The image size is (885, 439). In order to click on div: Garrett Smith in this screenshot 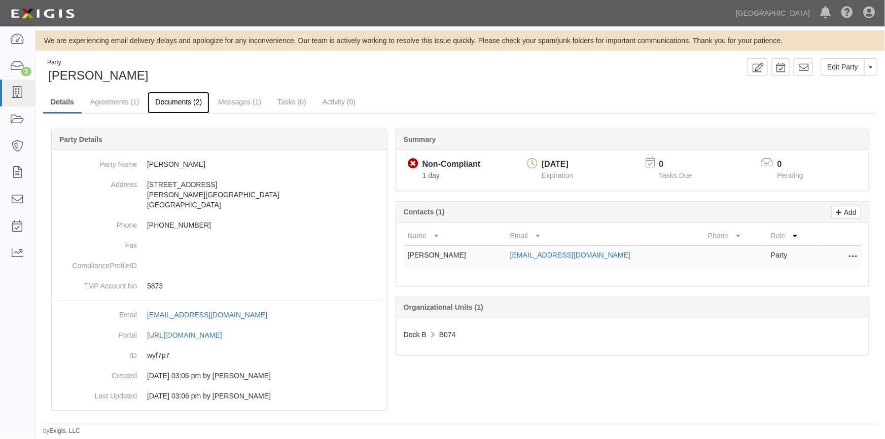, I will do `click(248, 71)`.